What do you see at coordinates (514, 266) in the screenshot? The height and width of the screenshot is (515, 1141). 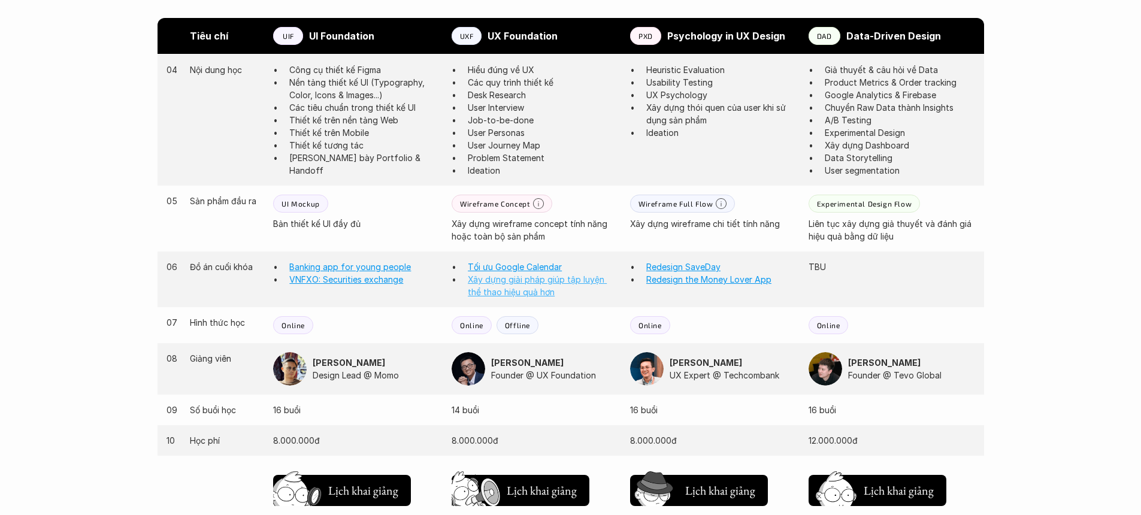 I see `a: Tối ưu Google Calendar` at bounding box center [514, 266].